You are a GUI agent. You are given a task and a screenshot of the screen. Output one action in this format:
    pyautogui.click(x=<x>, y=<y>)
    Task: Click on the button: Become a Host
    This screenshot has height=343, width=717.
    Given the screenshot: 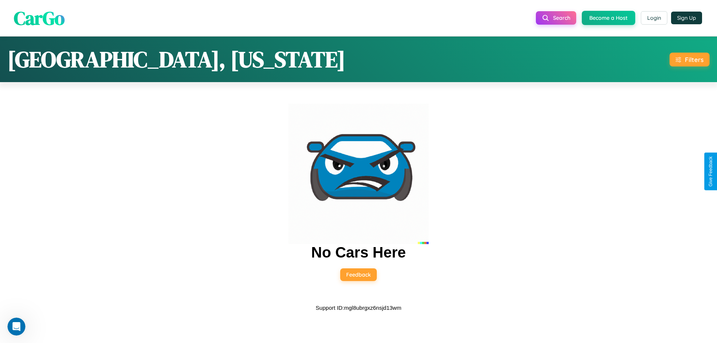 What is the action you would take?
    pyautogui.click(x=608, y=18)
    